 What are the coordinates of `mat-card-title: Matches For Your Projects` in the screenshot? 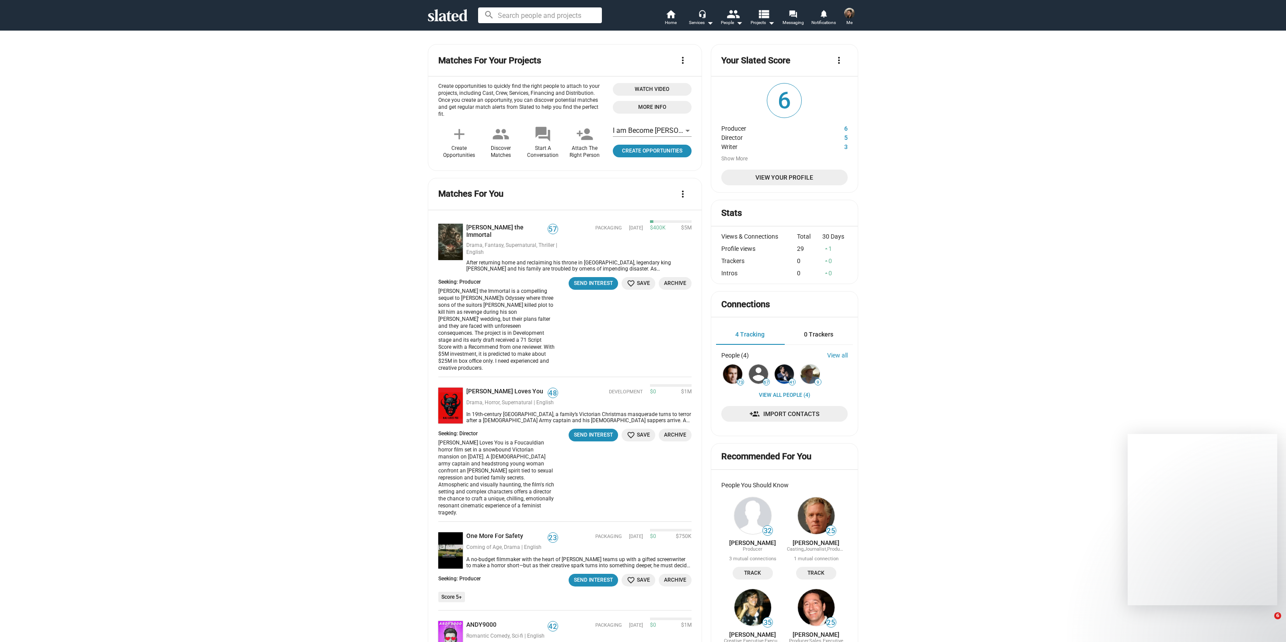 It's located at (489, 60).